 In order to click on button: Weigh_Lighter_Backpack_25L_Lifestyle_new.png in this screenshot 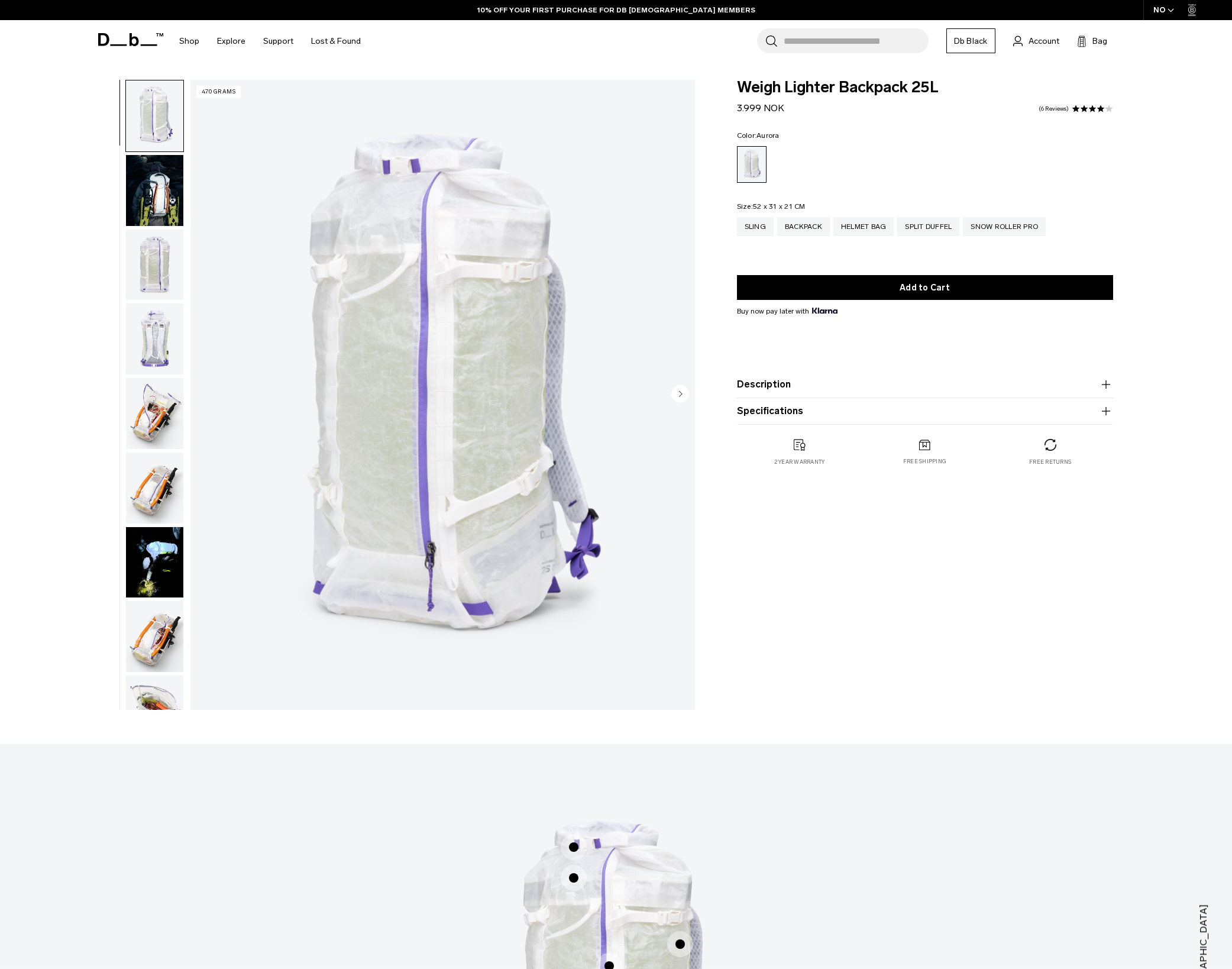, I will do `click(154, 190)`.